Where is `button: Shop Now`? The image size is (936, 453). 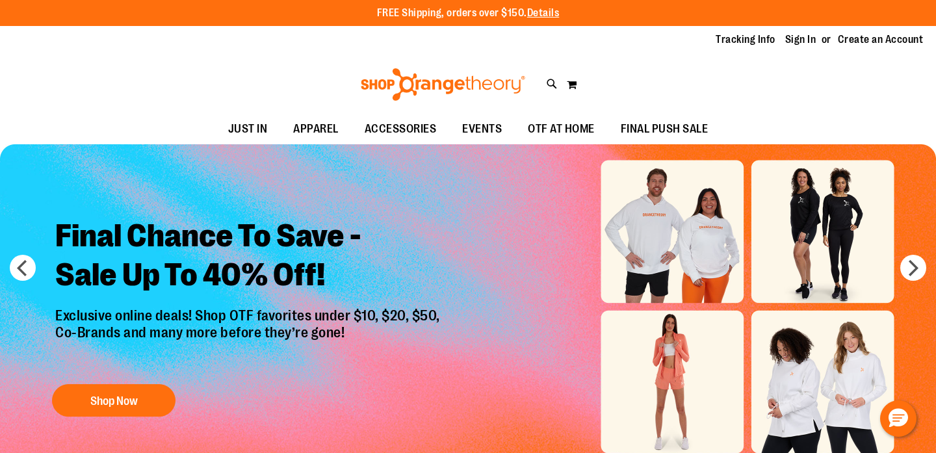
button: Shop Now is located at coordinates (114, 401).